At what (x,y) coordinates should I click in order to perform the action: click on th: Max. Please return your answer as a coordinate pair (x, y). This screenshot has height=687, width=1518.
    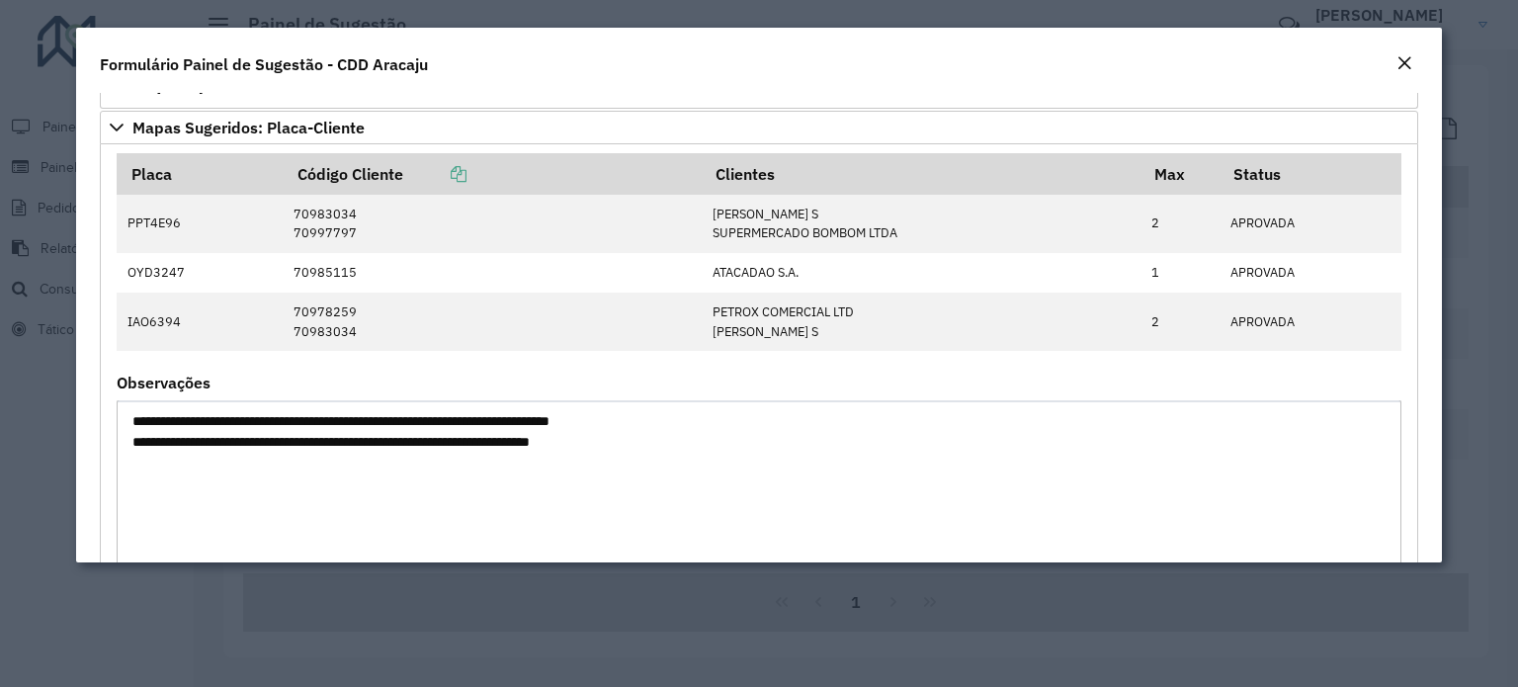
    Looking at the image, I should click on (1180, 174).